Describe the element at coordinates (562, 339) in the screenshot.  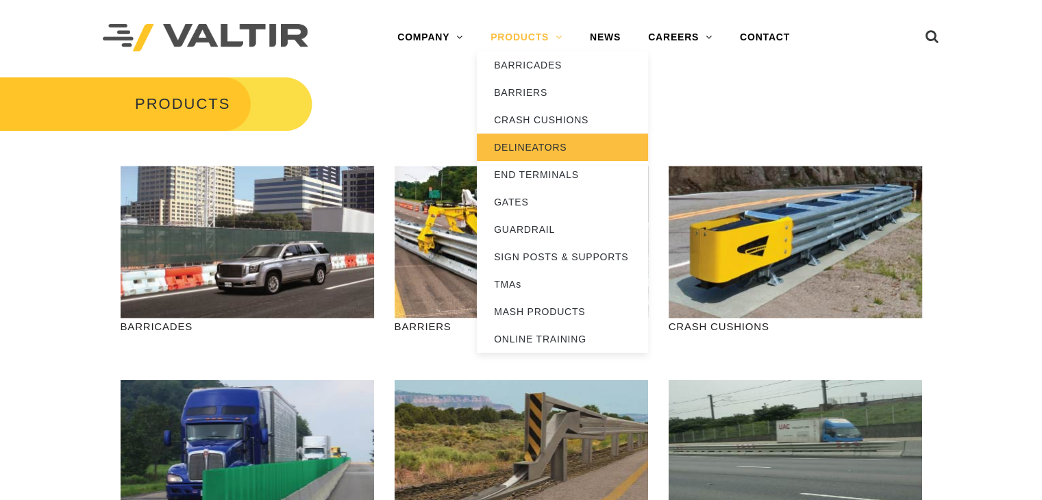
I see `a: ONLINE TRAINING` at that location.